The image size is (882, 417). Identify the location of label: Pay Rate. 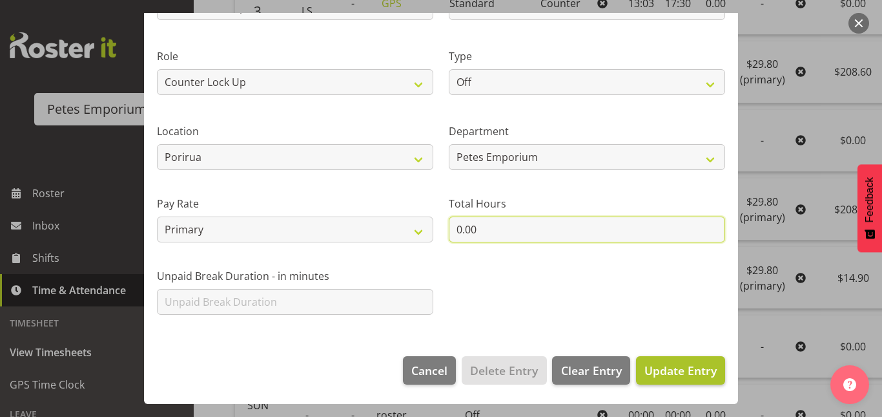
(295, 203).